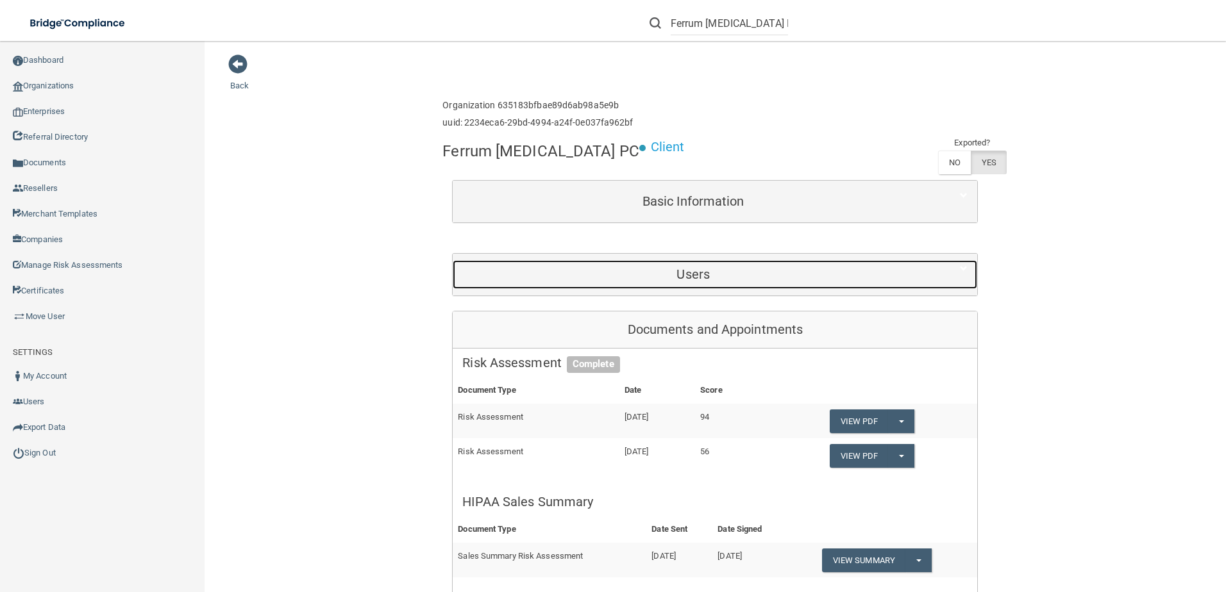 Image resolution: width=1226 pixels, height=592 pixels. I want to click on label: YES, so click(988, 162).